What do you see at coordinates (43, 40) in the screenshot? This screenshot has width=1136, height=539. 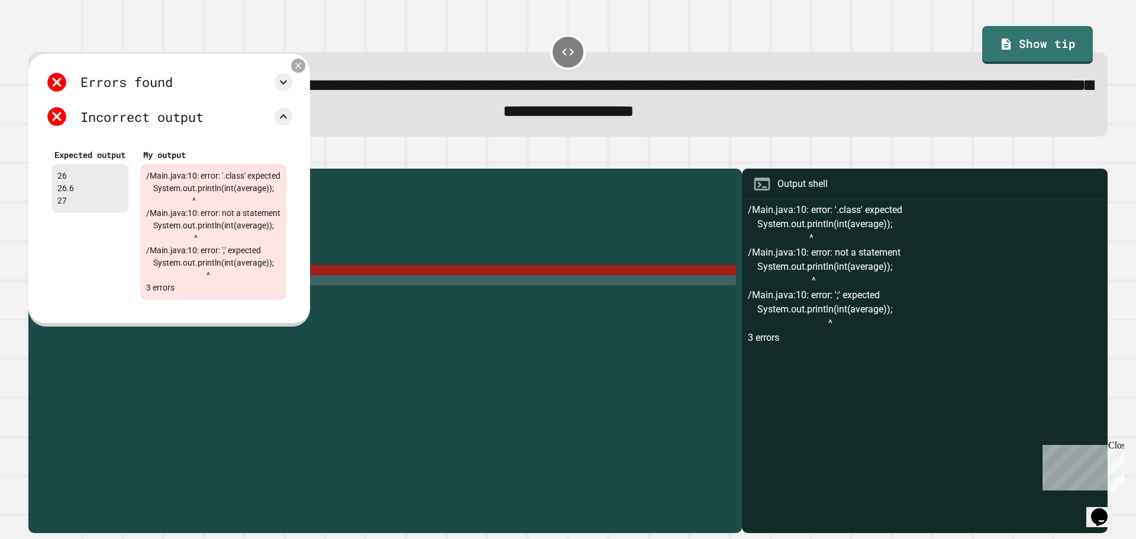 I see `div: Chat with us now!Close` at bounding box center [43, 40].